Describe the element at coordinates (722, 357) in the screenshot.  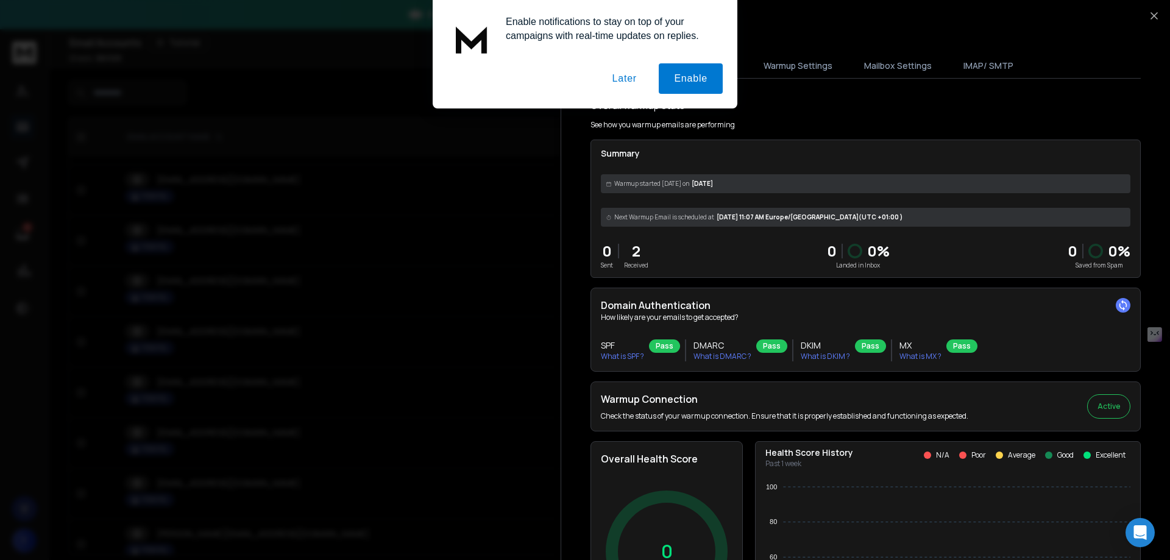
I see `p: What is DMARC ?` at that location.